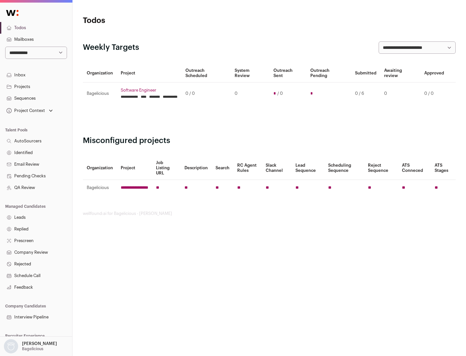  What do you see at coordinates (381, 168) in the screenshot?
I see `th: Reject Sequence` at bounding box center [381, 168].